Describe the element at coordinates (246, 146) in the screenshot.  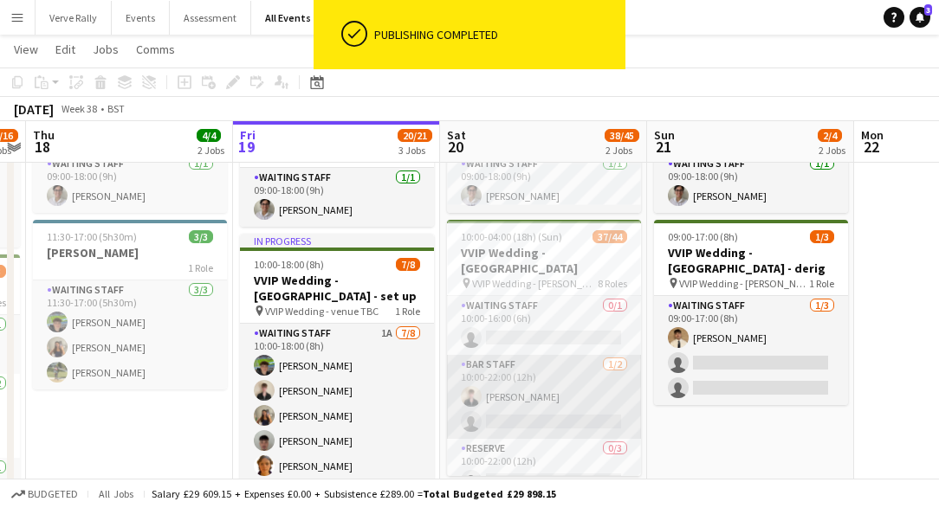
I see `span: 19` at that location.